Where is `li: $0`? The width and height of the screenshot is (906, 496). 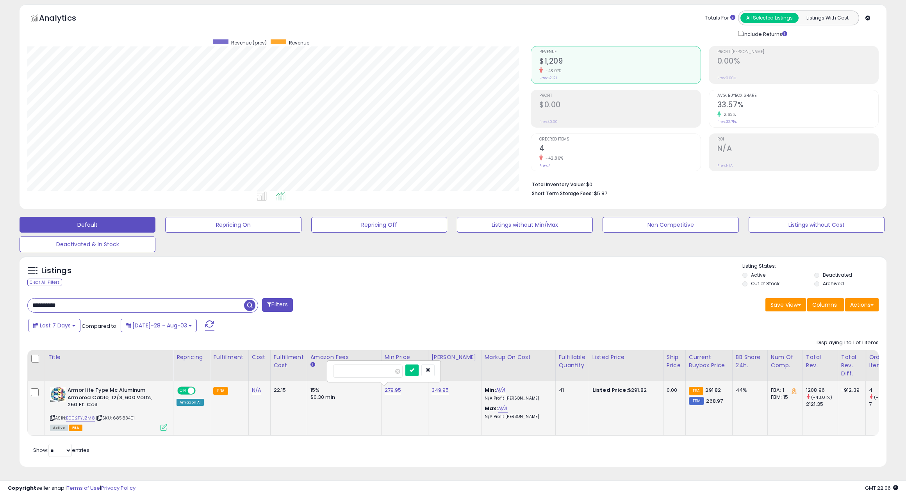
li: $0 is located at coordinates (702, 184).